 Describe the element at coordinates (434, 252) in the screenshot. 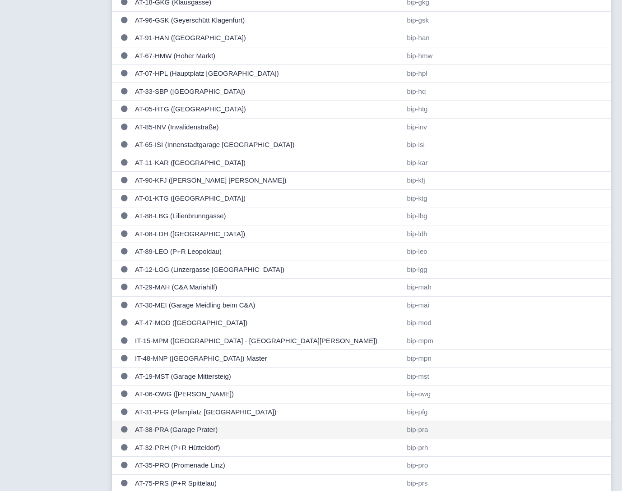

I see `td: bip-leo` at that location.